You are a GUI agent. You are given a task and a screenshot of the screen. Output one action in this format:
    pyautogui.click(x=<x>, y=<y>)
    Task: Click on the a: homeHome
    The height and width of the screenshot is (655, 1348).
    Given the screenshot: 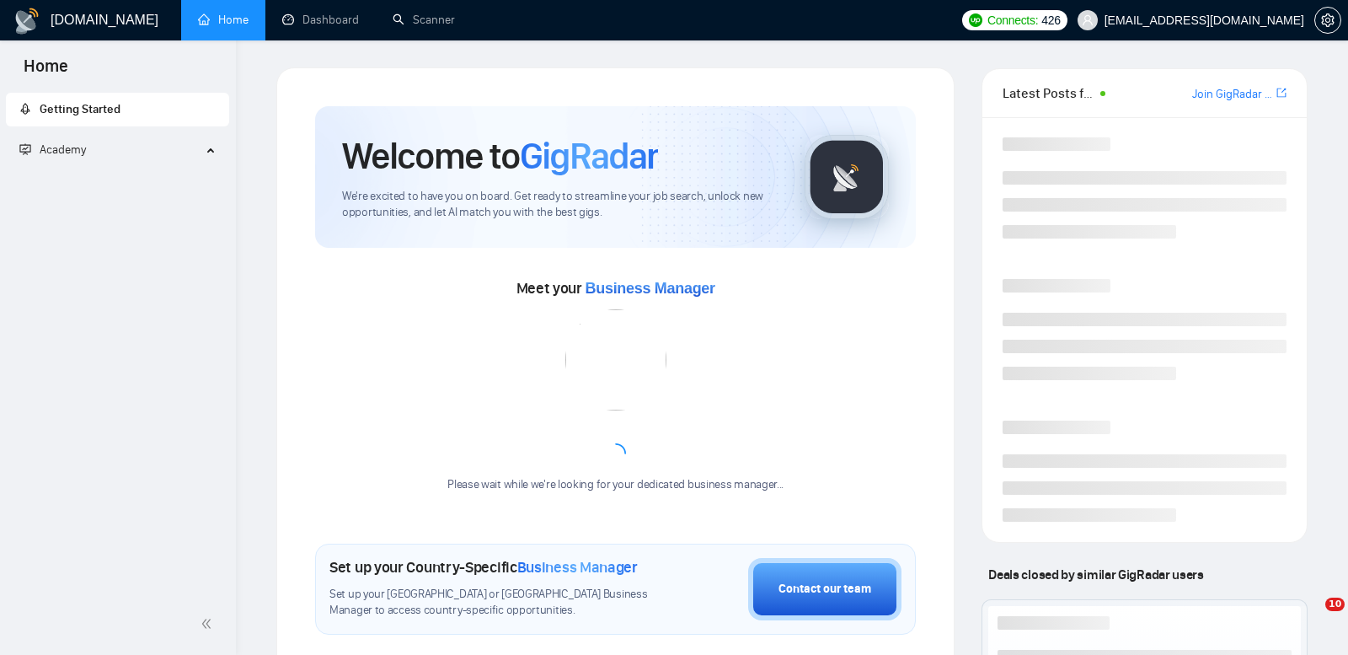 What is the action you would take?
    pyautogui.click(x=223, y=19)
    